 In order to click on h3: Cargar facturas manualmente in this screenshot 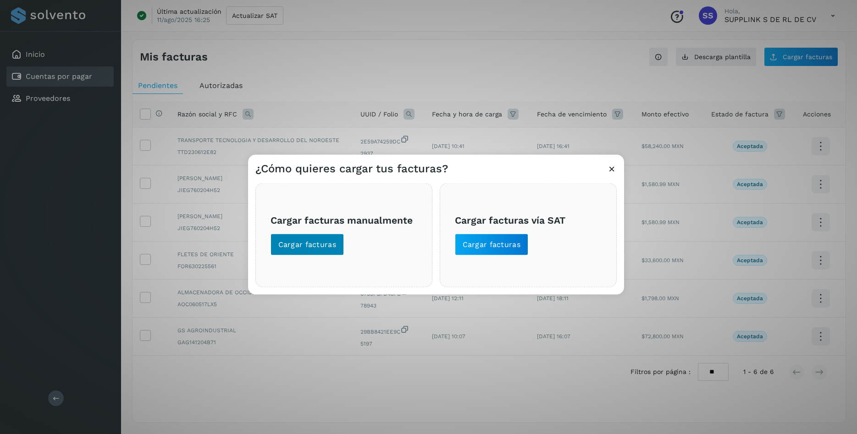, I will do `click(344, 220)`.